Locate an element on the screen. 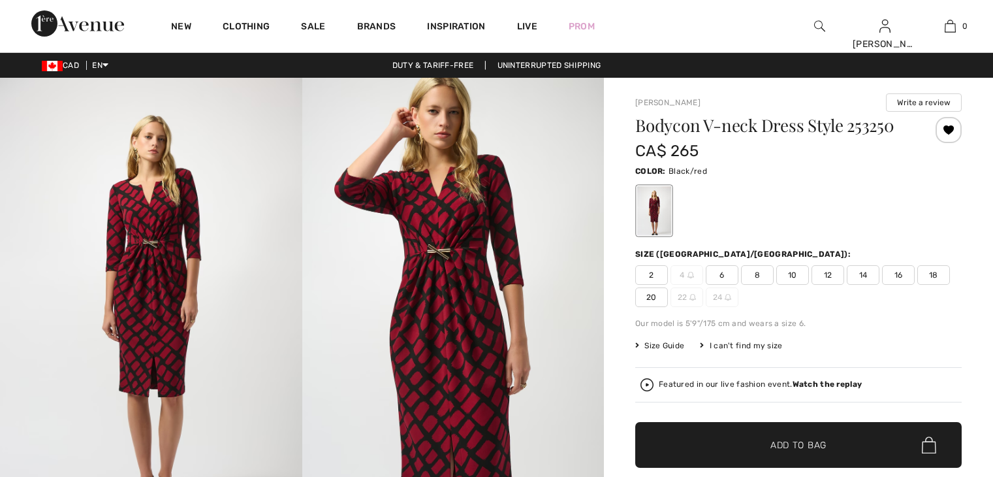 This screenshot has height=477, width=993. img: My Bag is located at coordinates (950, 26).